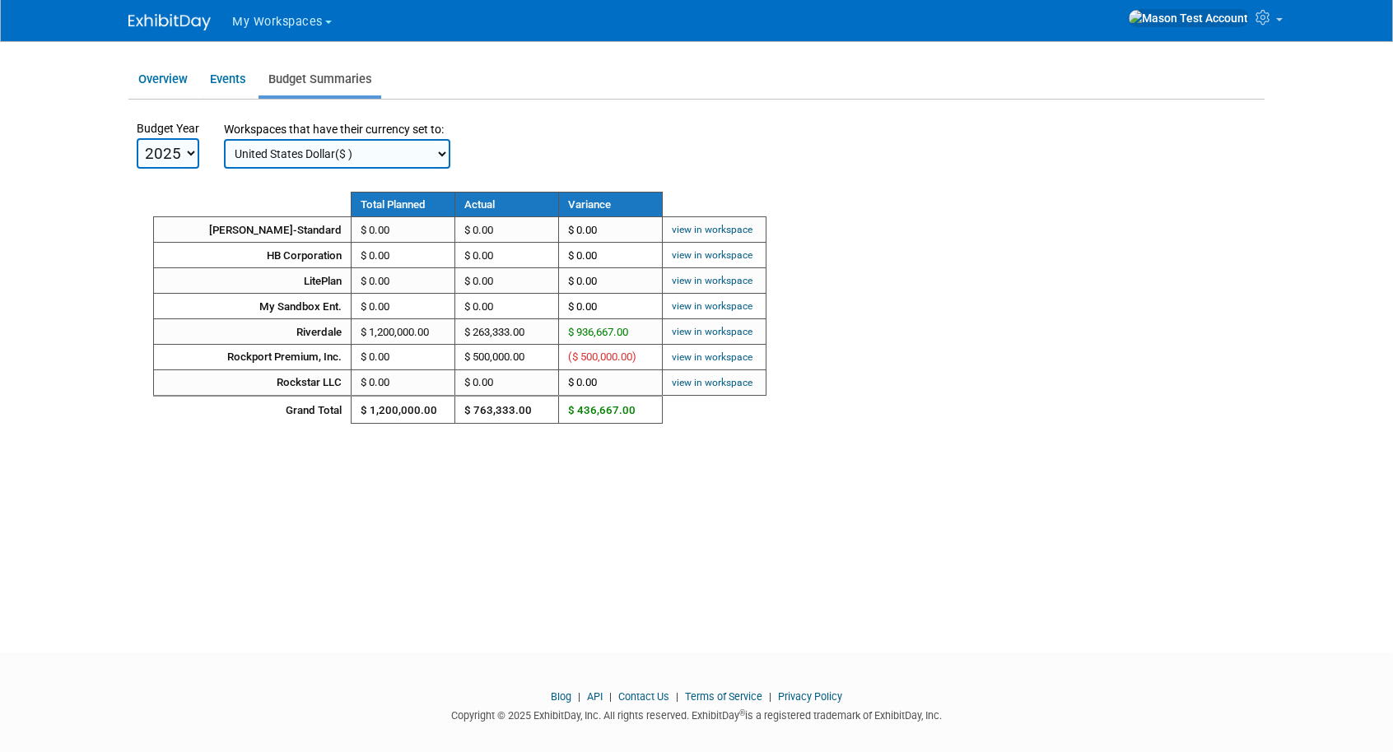 The width and height of the screenshot is (1393, 752). Describe the element at coordinates (170, 22) in the screenshot. I see `img: ExhibitDay` at that location.